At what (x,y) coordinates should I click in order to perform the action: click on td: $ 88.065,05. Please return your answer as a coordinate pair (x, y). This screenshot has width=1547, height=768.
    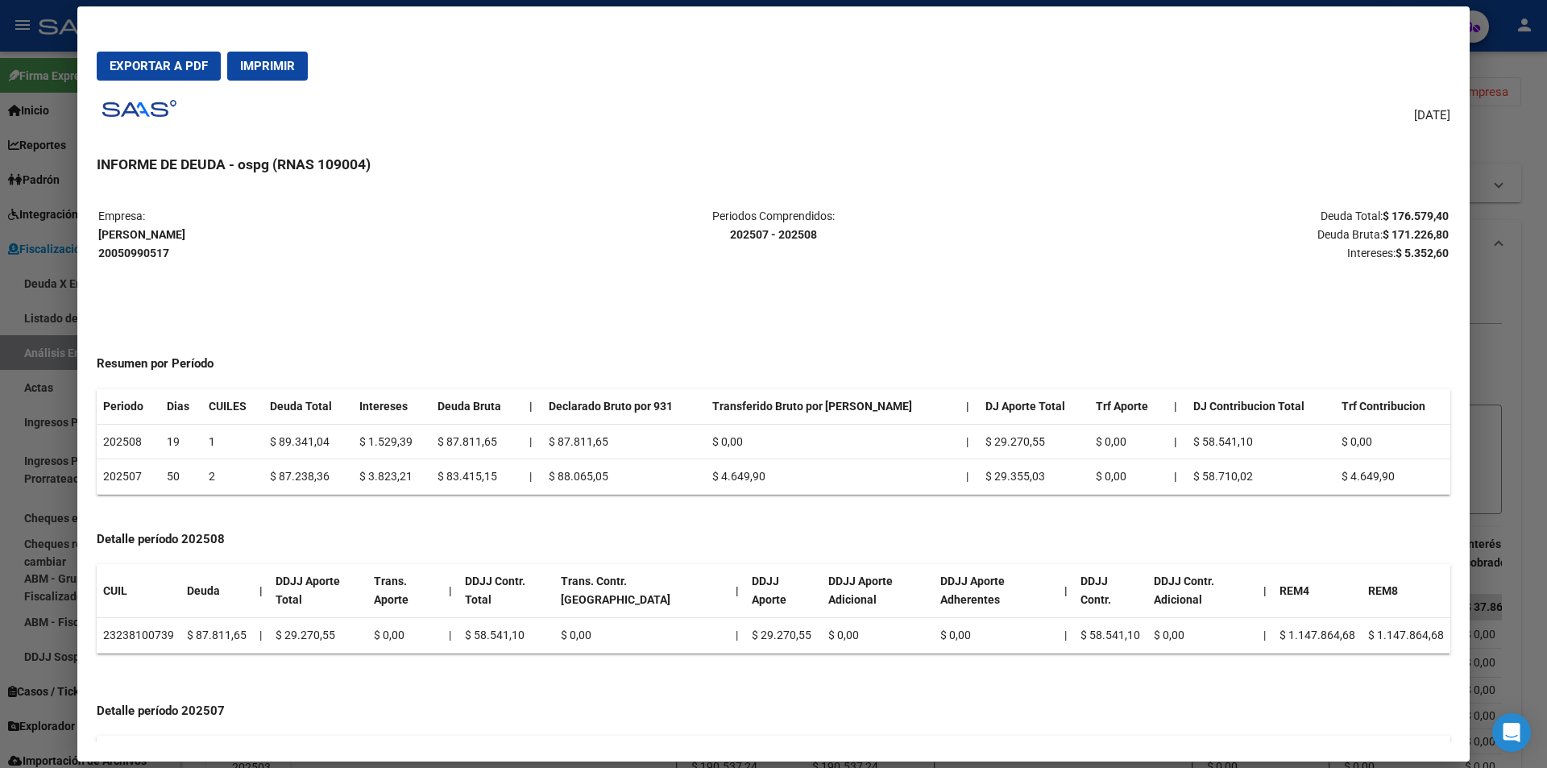
    Looking at the image, I should click on (624, 477).